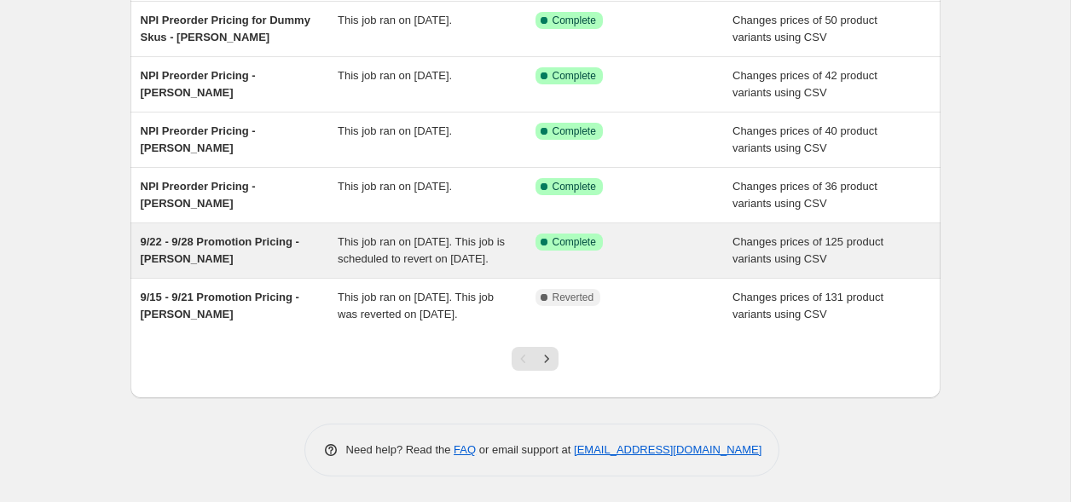 The height and width of the screenshot is (502, 1071). What do you see at coordinates (807, 305) in the screenshot?
I see `span: Changes prices of 131 product variants using CSV` at bounding box center [807, 305].